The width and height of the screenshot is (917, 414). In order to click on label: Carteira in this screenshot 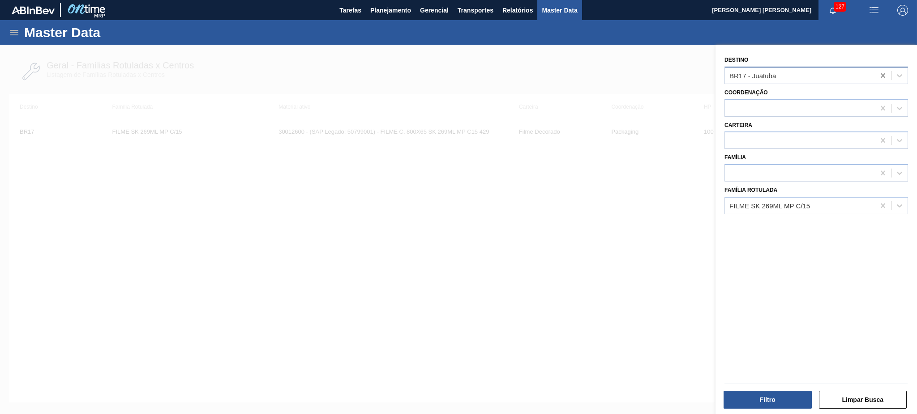, I will do `click(738, 125)`.